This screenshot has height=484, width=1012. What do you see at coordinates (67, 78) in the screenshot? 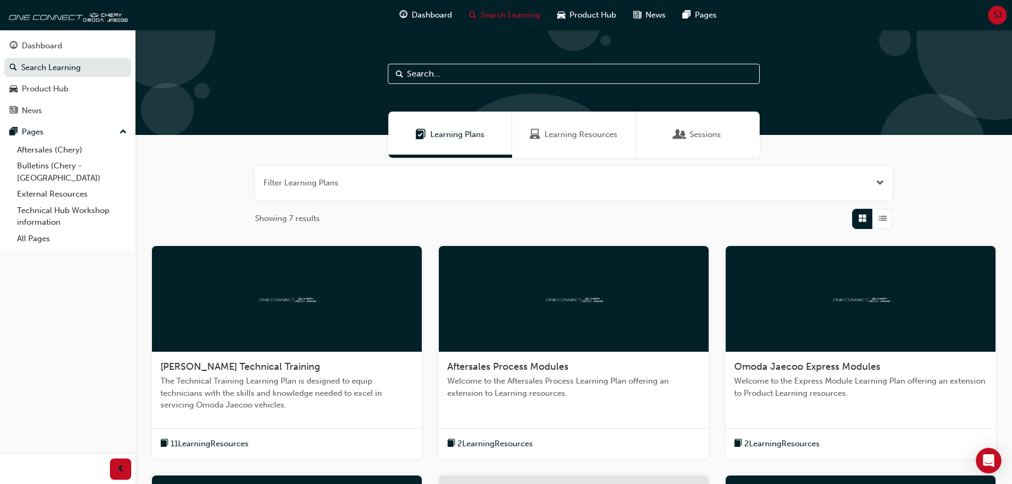
I see `button: DashboardSearch LearningProduct HubNews` at bounding box center [67, 78].